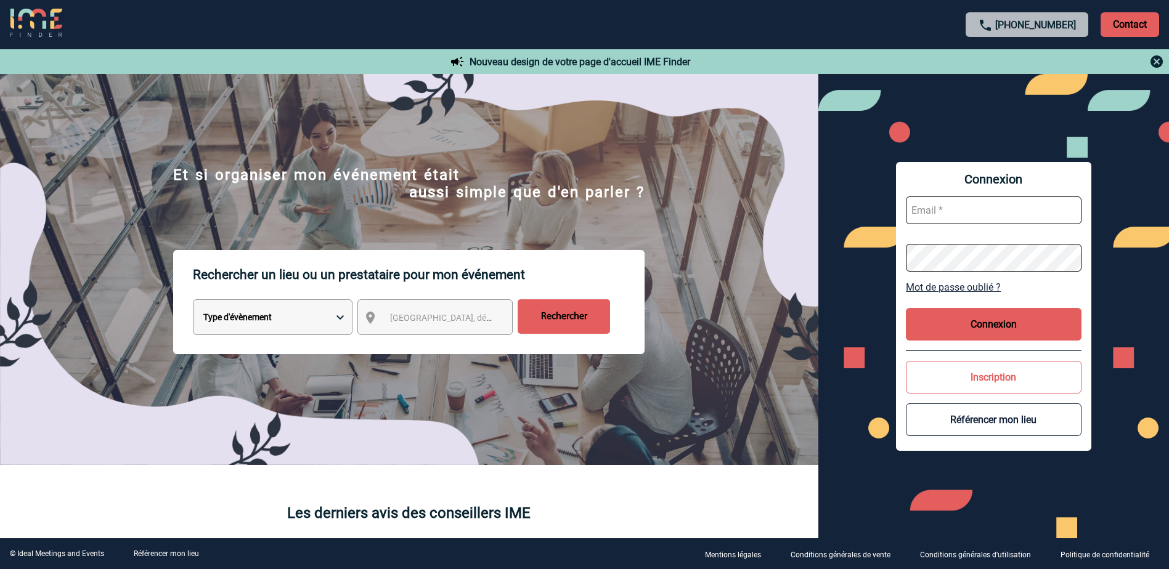 This screenshot has width=1169, height=569. Describe the element at coordinates (57, 554) in the screenshot. I see `div: © Ideal Meetings and Events` at that location.